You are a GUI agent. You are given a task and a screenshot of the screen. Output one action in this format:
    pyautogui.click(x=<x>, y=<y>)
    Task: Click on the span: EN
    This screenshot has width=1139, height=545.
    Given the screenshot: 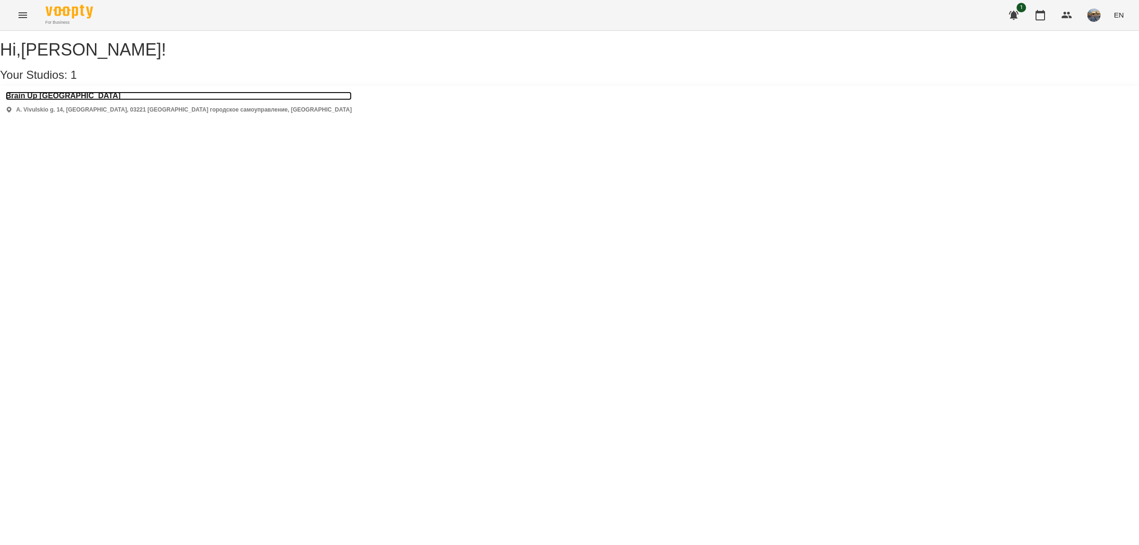 What is the action you would take?
    pyautogui.click(x=1119, y=15)
    